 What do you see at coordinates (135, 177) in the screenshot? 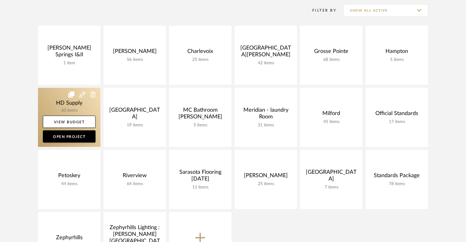
I see `div: Riverview` at bounding box center [135, 177].